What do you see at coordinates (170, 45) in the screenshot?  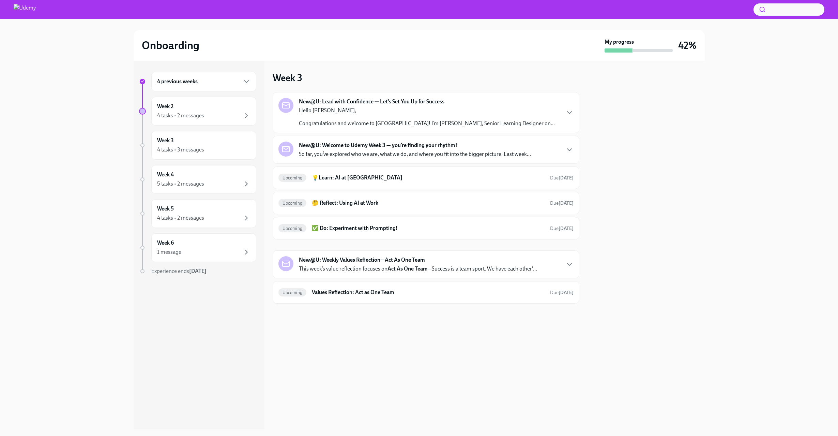 I see `h2: Onboarding` at bounding box center [170, 45].